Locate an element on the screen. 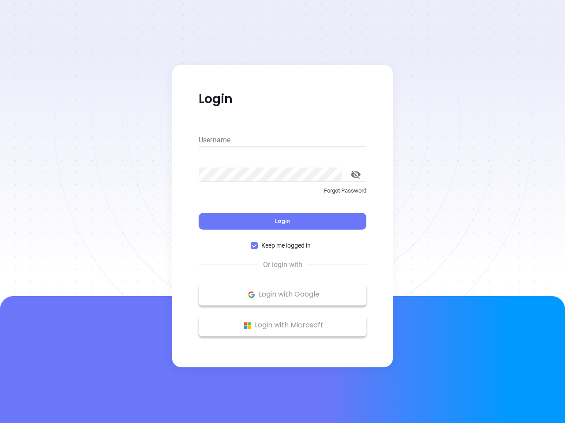  p: Login is located at coordinates (282, 99).